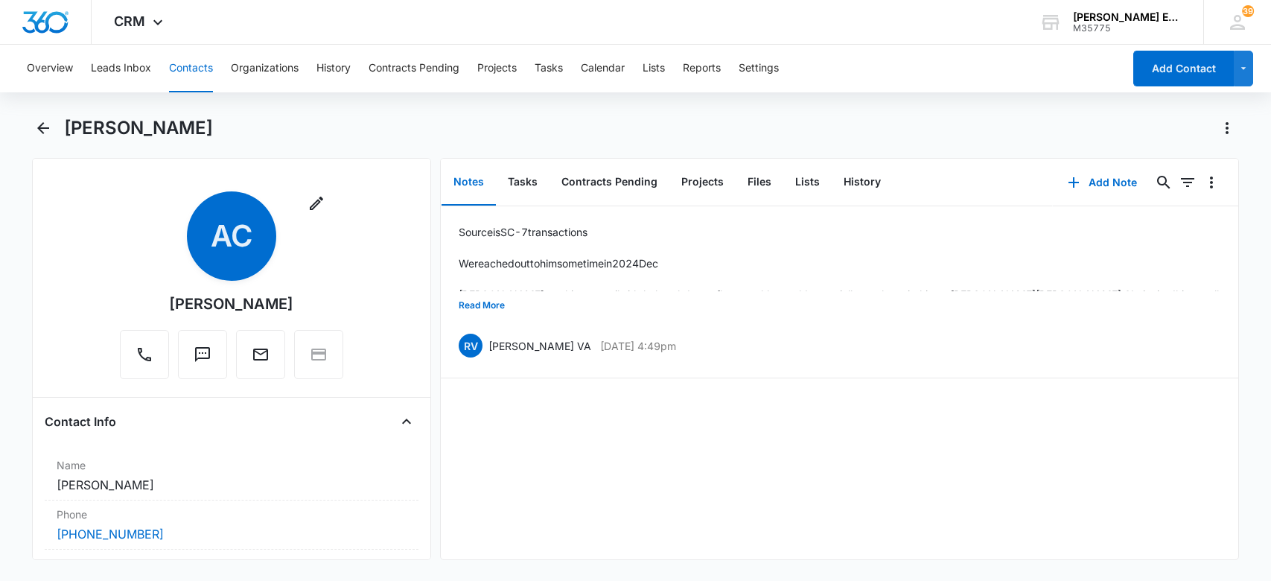 This screenshot has width=1271, height=581. Describe the element at coordinates (261, 354) in the screenshot. I see `button: Email` at that location.